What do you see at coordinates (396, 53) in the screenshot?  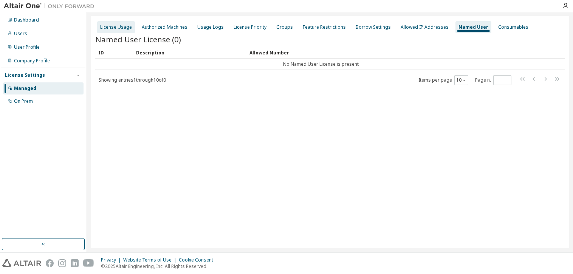 I see `div: Allowed Number` at bounding box center [396, 53].